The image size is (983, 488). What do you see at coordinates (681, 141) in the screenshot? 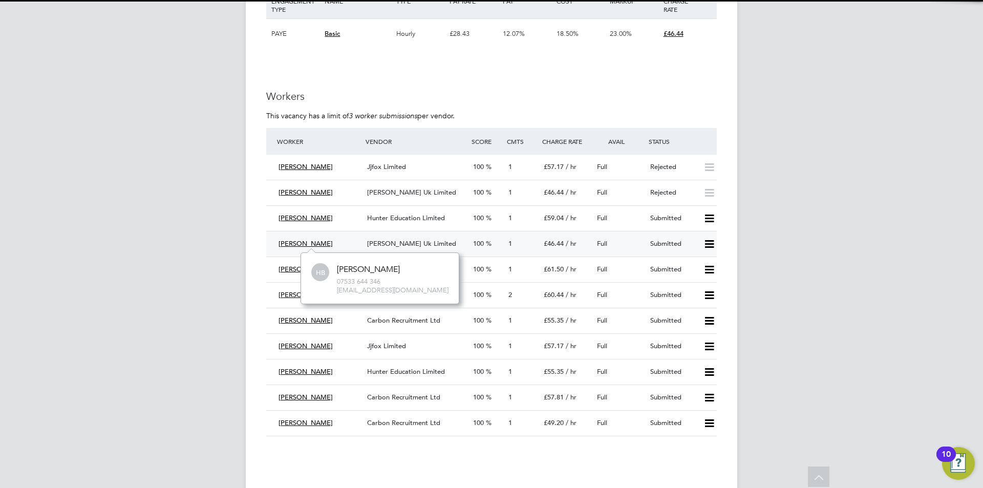
I see `div: Status` at bounding box center [681, 141].